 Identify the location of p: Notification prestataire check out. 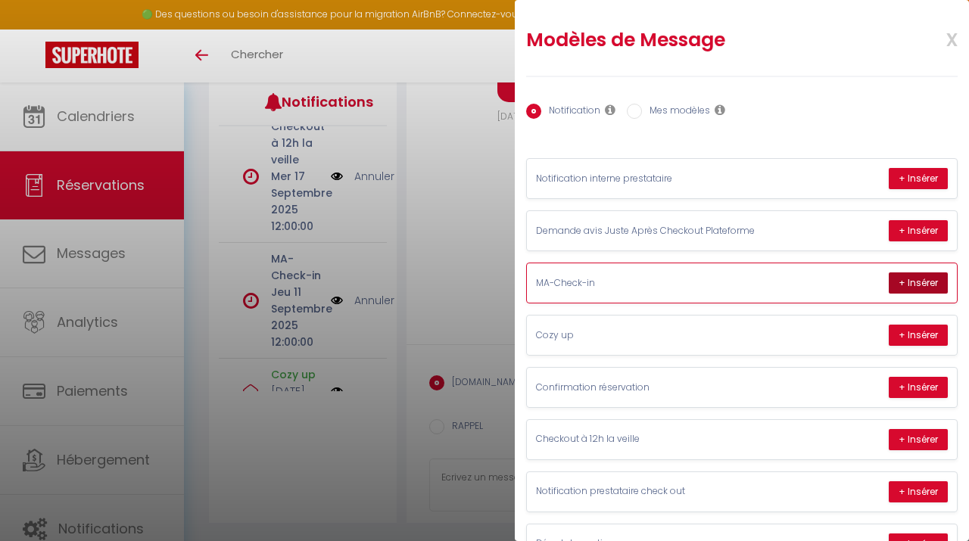
(649, 491).